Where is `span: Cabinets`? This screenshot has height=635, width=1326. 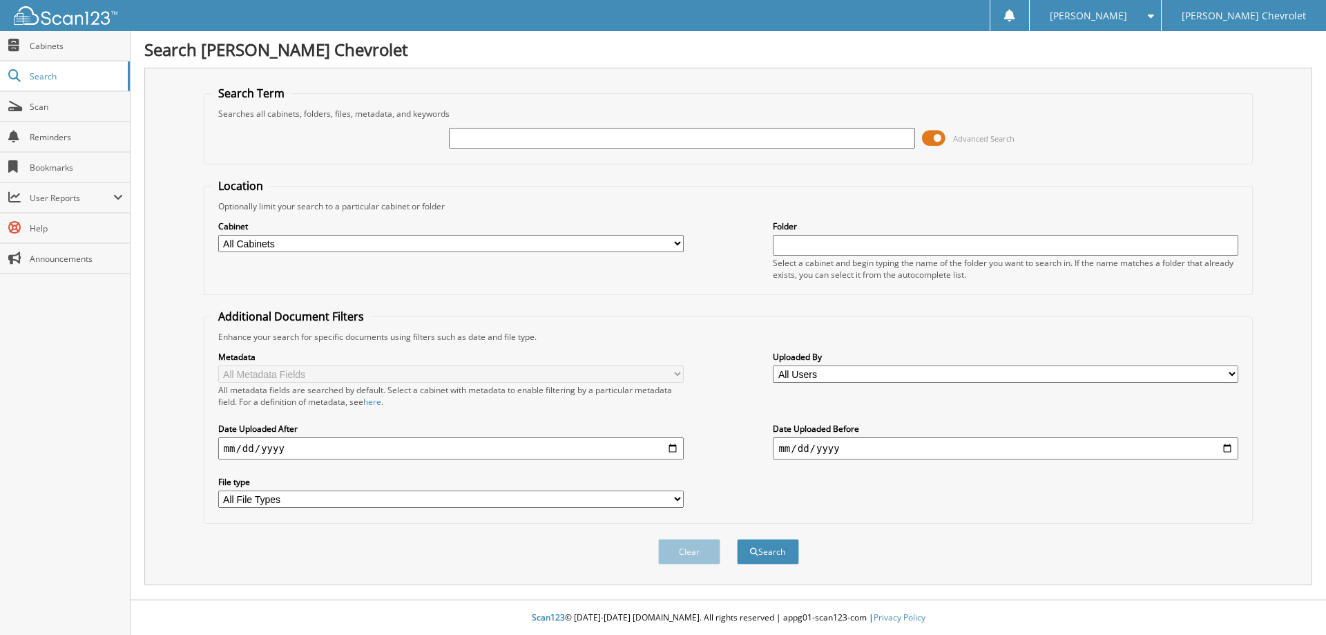 span: Cabinets is located at coordinates (76, 46).